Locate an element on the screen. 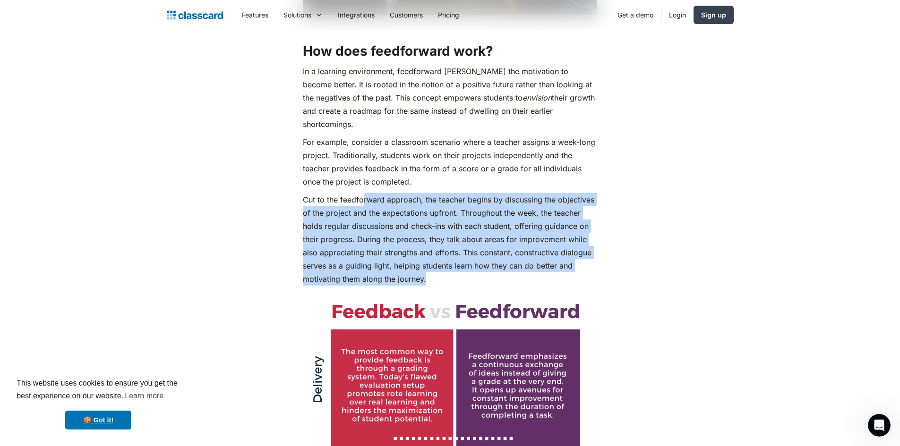 The width and height of the screenshot is (900, 446). a: learn more about cookies is located at coordinates (144, 396).